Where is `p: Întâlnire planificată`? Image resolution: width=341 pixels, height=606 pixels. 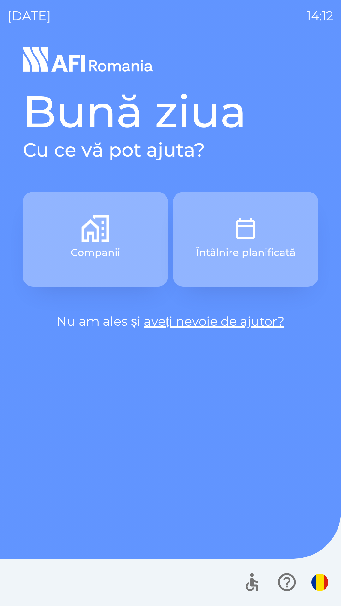 p: Întâlnire planificată is located at coordinates (246, 252).